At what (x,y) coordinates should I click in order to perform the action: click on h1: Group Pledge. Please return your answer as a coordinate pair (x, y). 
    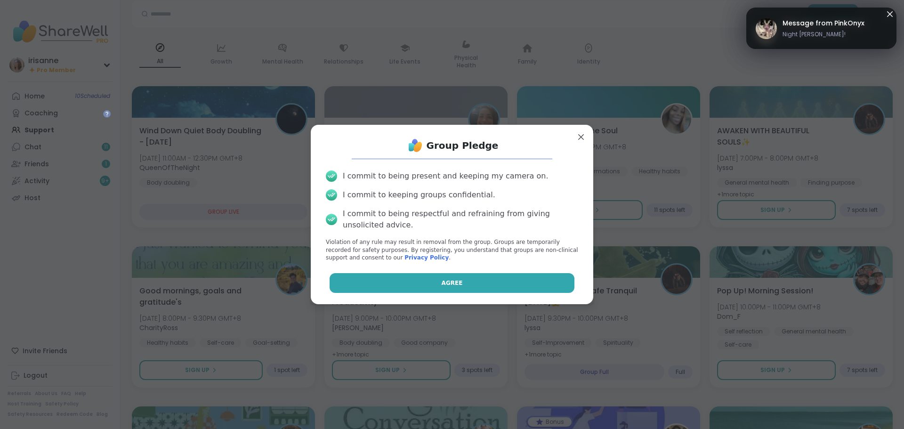
    Looking at the image, I should click on (462, 145).